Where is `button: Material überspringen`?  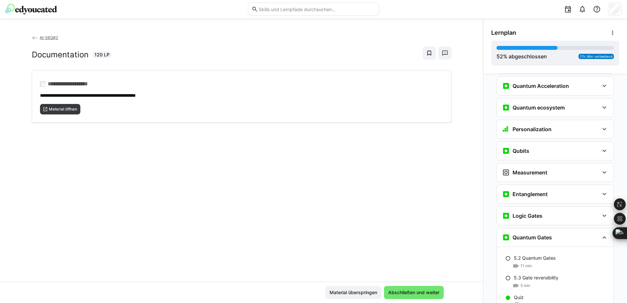 button: Material überspringen is located at coordinates (353, 292).